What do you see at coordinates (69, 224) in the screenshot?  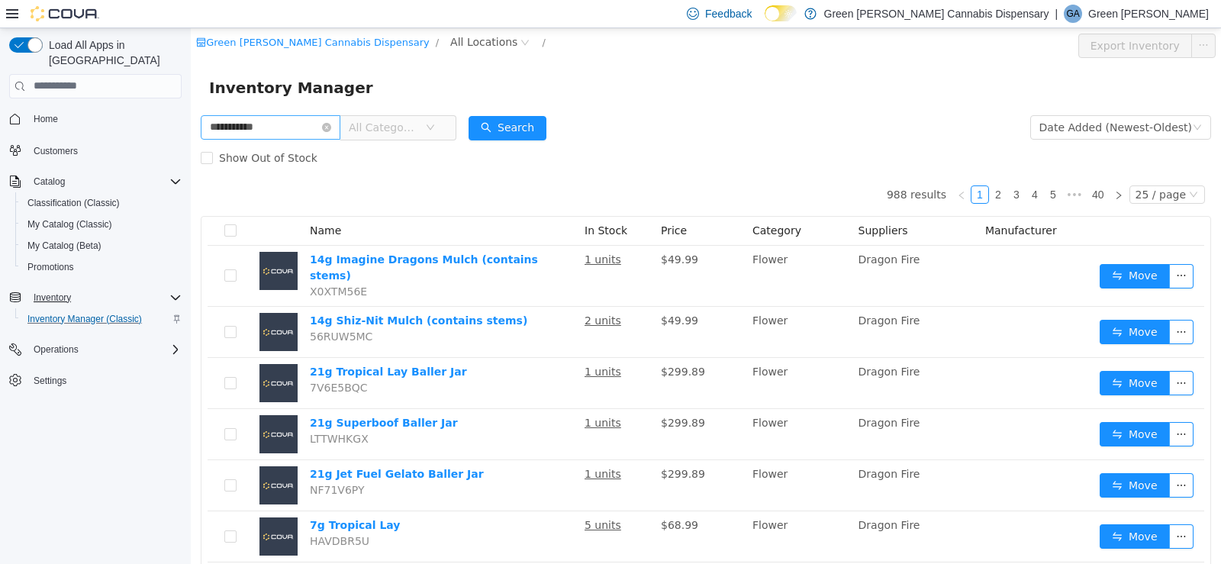 I see `span: My Catalog (Classic)` at bounding box center [69, 224].